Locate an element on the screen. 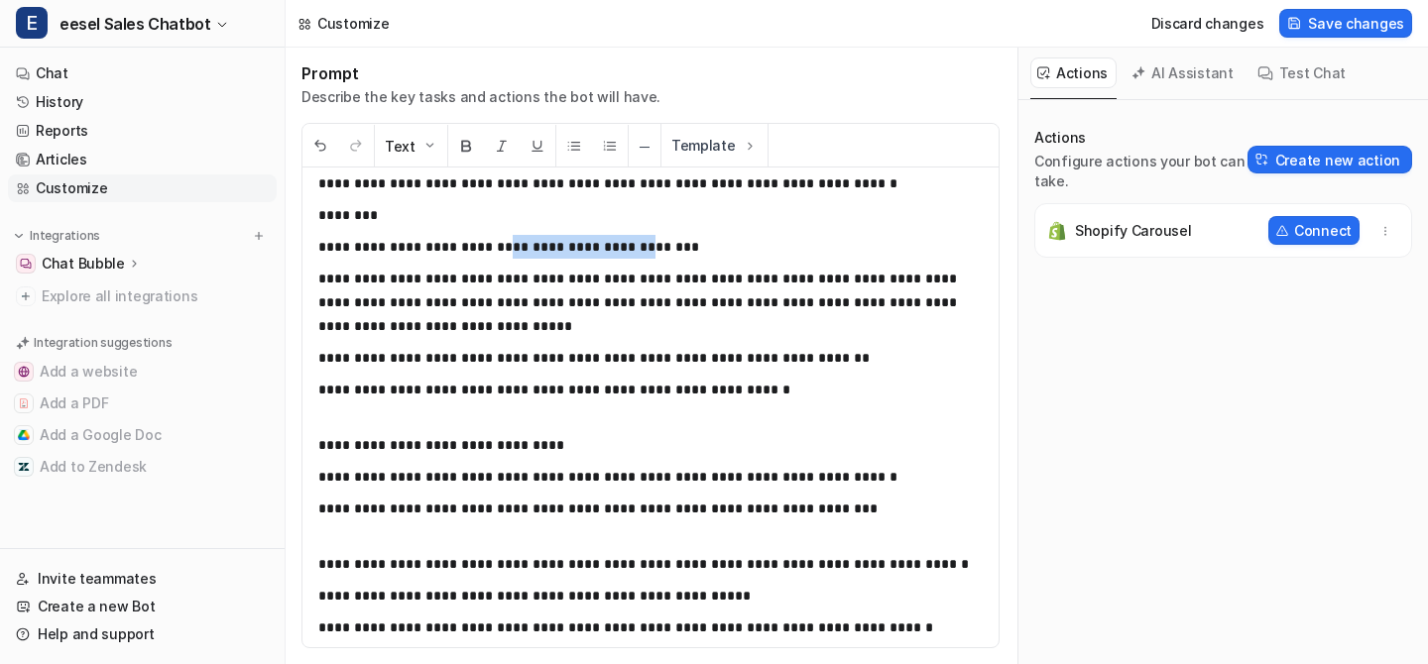 This screenshot has width=1428, height=664. button: Integrations is located at coordinates (57, 236).